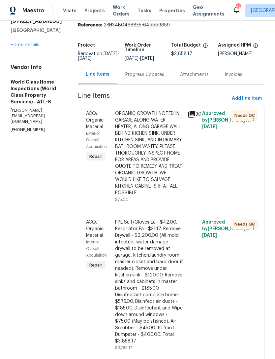 This screenshot has height=359, width=275. What do you see at coordinates (25, 45) in the screenshot?
I see `a: Home details` at bounding box center [25, 45].